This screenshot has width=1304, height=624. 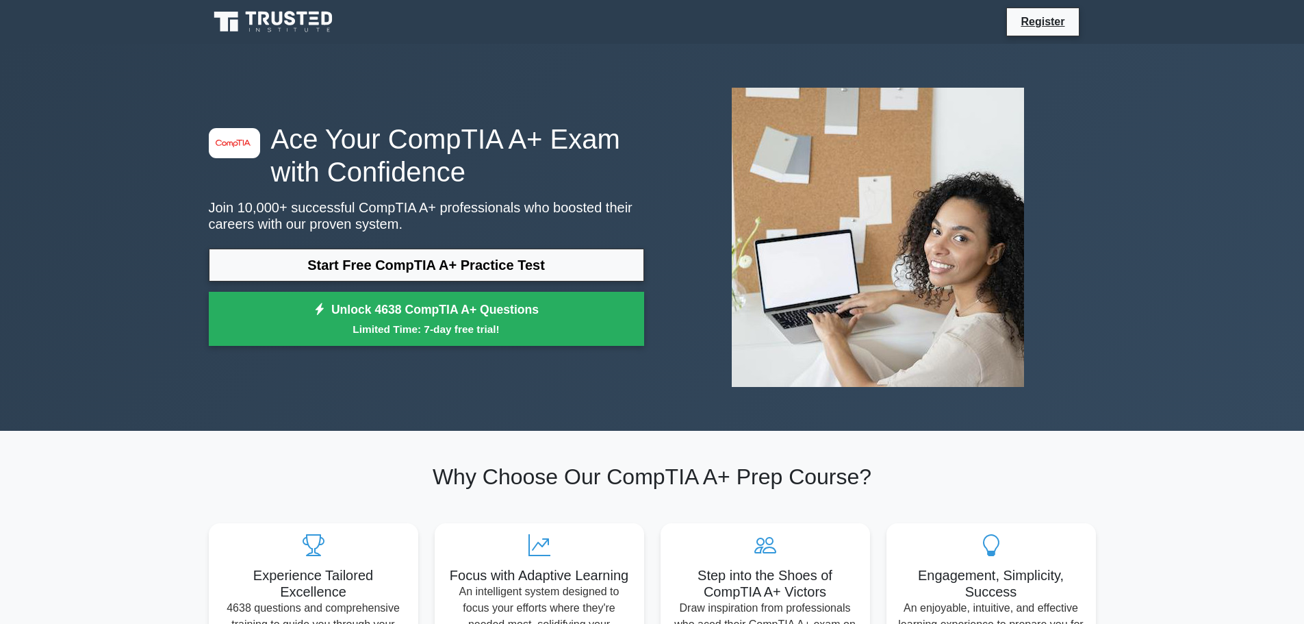 I want to click on h5: Focus with Adaptive Learning, so click(x=539, y=575).